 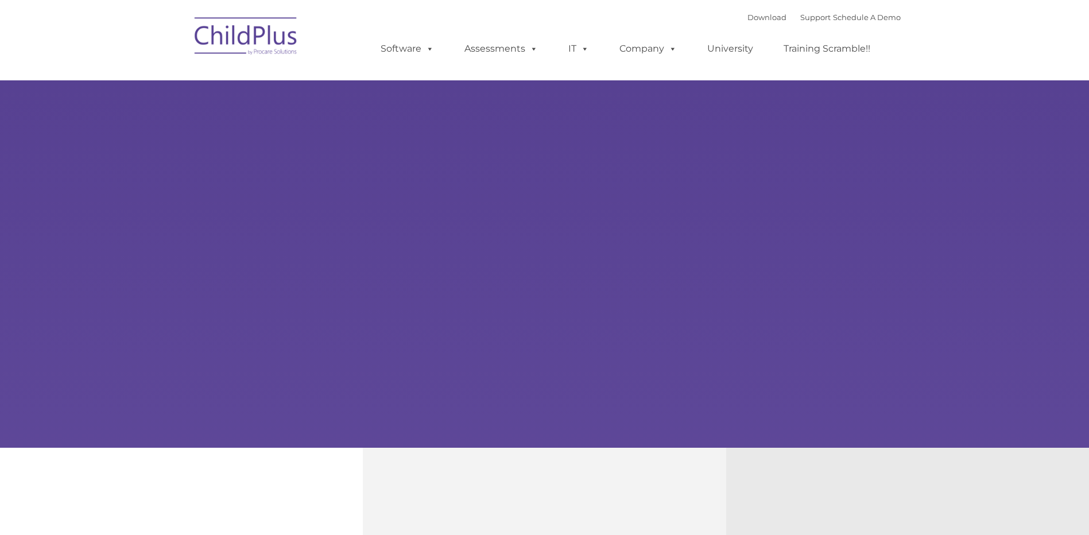 I want to click on a: University, so click(x=730, y=49).